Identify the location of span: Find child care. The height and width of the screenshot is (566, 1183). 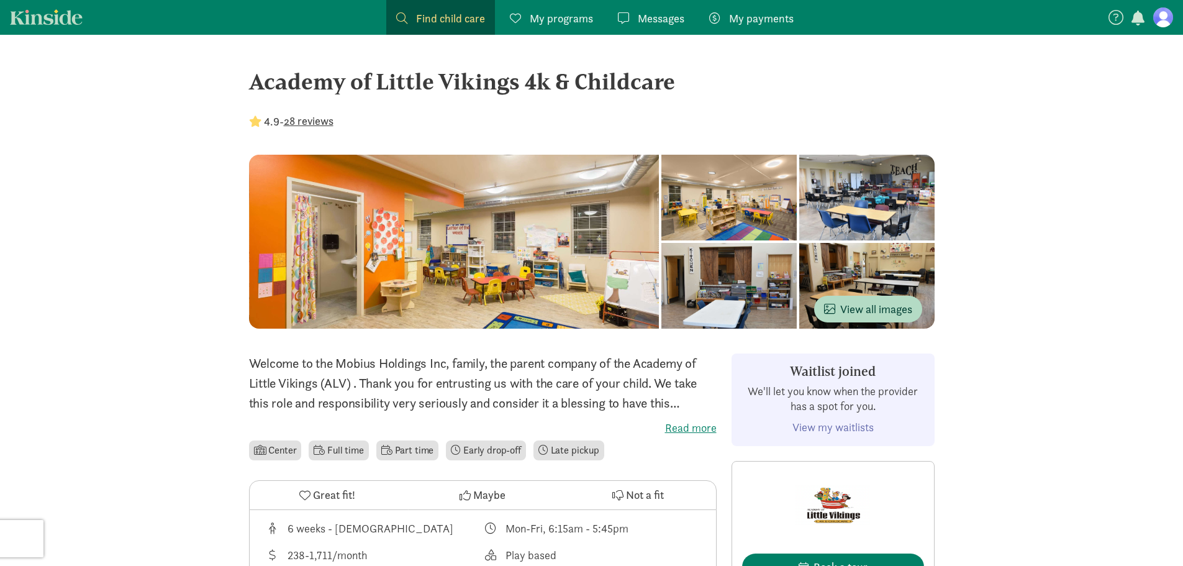
(450, 18).